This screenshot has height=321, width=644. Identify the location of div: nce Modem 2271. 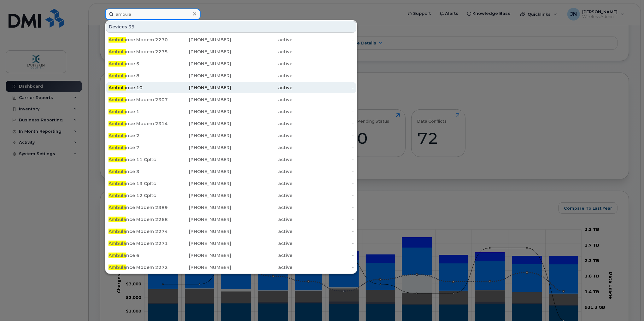
(139, 243).